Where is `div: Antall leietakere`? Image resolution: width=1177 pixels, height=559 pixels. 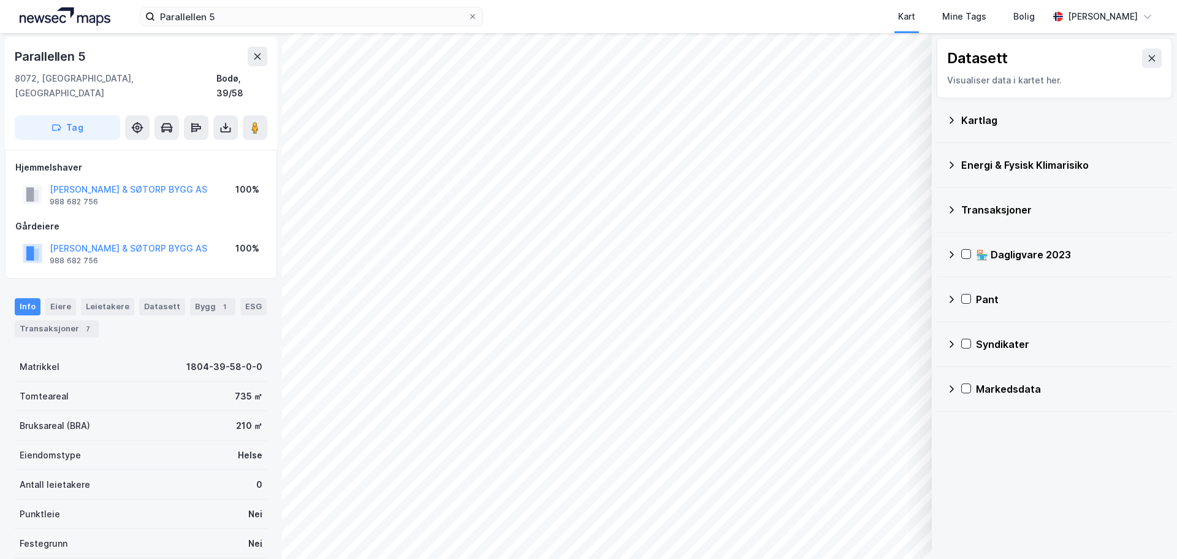 div: Antall leietakere is located at coordinates (55, 484).